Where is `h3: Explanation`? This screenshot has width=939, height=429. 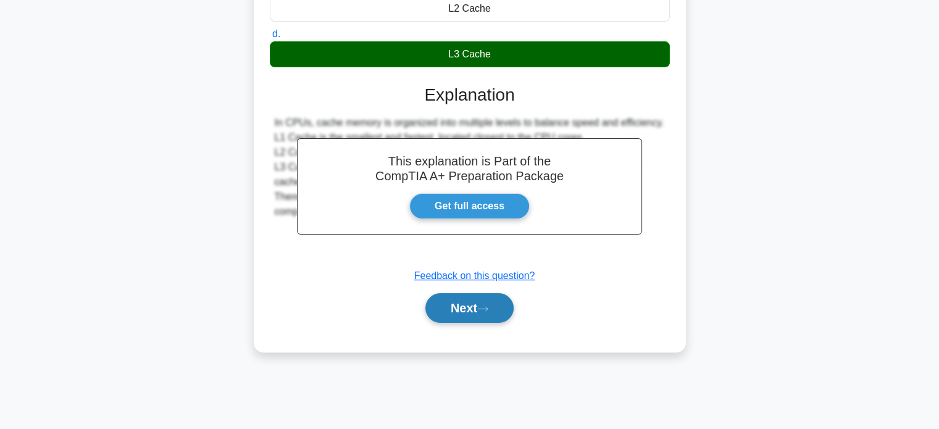 h3: Explanation is located at coordinates (470, 95).